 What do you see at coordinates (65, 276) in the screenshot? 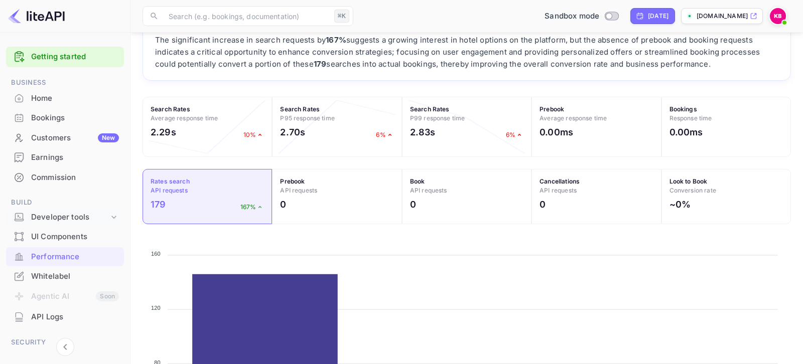
I see `a: Whitelabel` at bounding box center [65, 276].